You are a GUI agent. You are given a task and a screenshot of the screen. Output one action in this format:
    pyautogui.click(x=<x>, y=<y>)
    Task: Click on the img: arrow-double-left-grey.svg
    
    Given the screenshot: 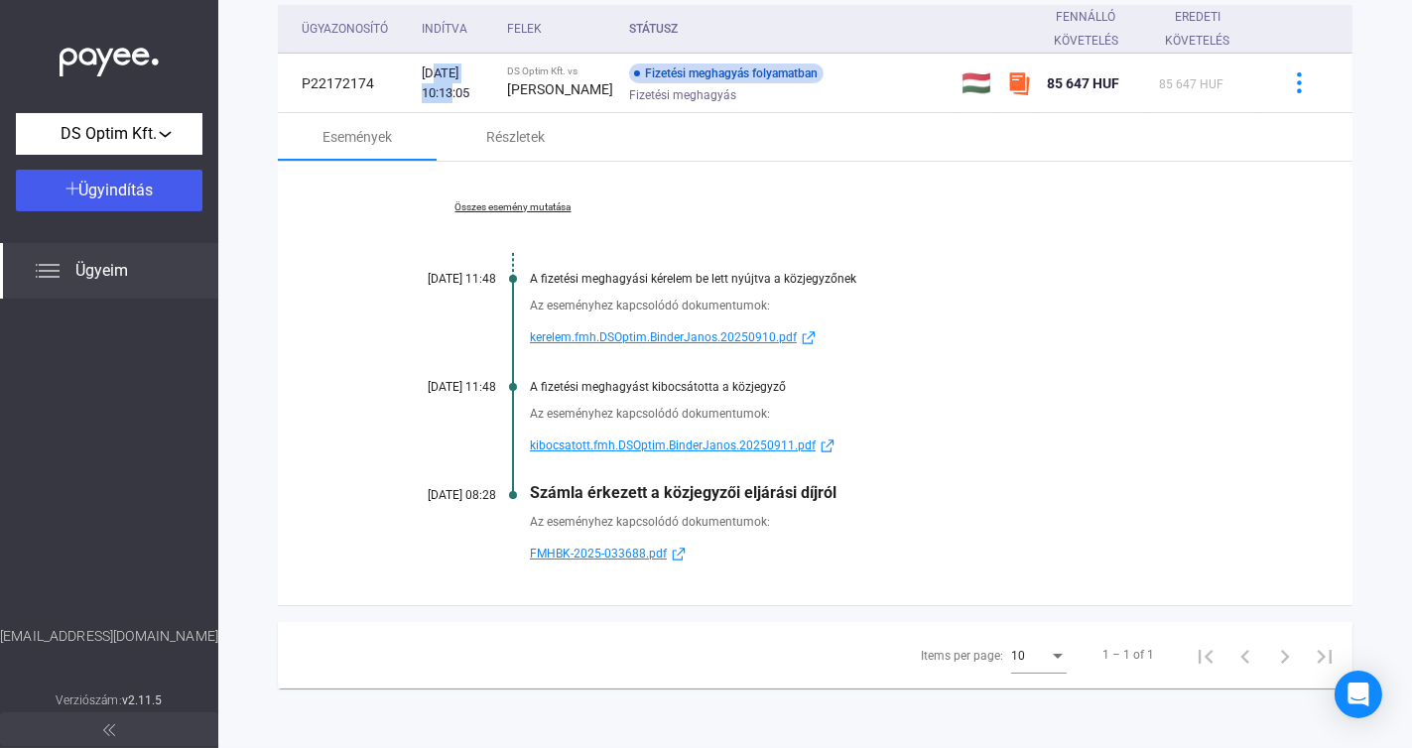 What is the action you would take?
    pyautogui.click(x=109, y=730)
    